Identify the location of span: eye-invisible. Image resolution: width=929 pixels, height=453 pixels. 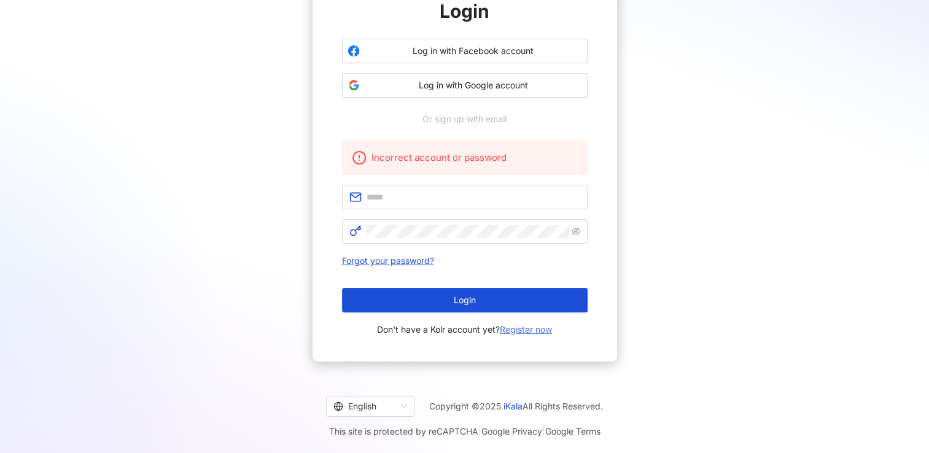
(576, 231).